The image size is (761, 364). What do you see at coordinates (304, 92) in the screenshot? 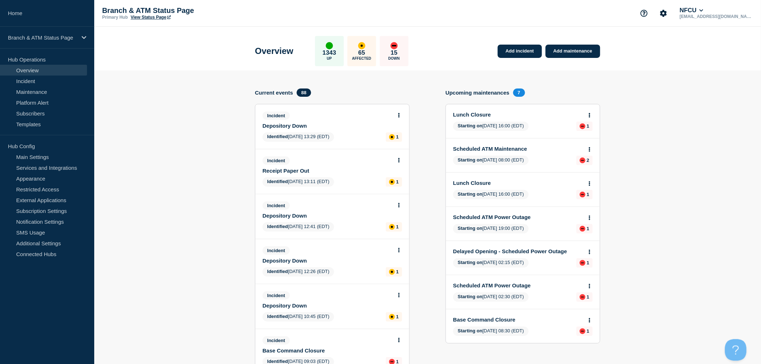
I see `span: 88` at bounding box center [304, 92].